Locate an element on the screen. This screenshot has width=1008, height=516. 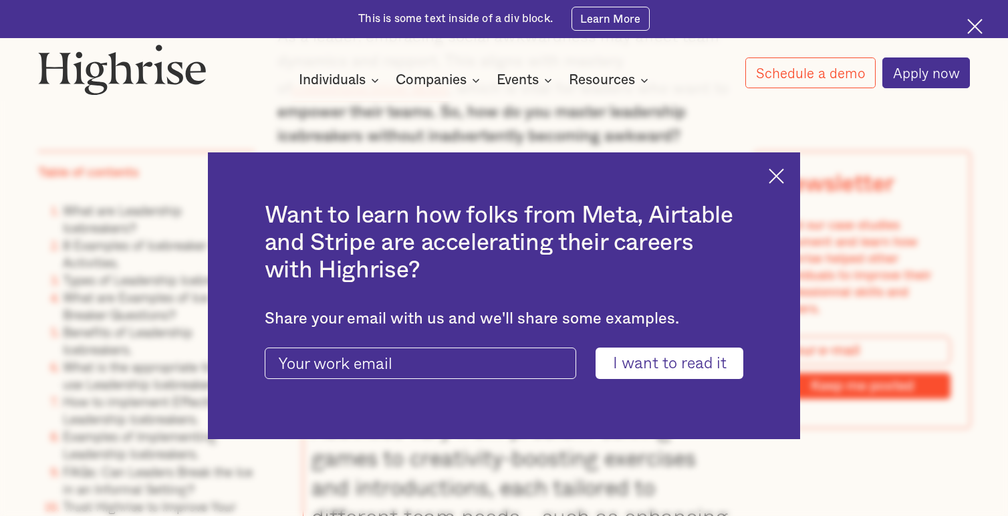
div: Share your email with us and we'll share some examples. is located at coordinates (504, 319).